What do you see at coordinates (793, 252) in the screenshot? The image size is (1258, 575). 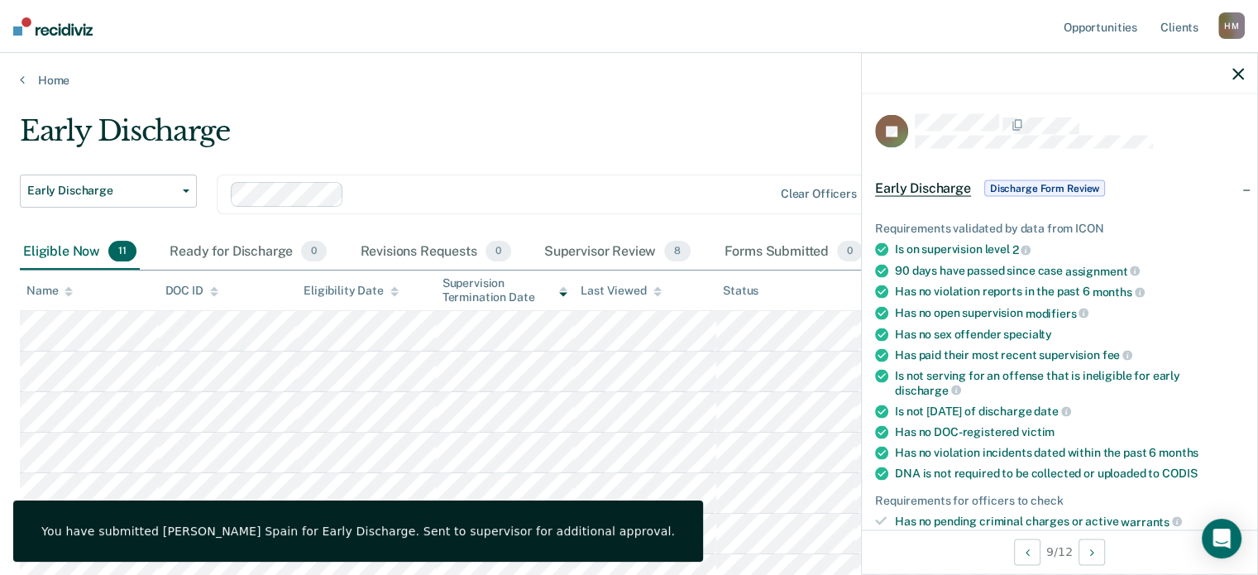 I see `div: Forms Submitted` at bounding box center [793, 252].